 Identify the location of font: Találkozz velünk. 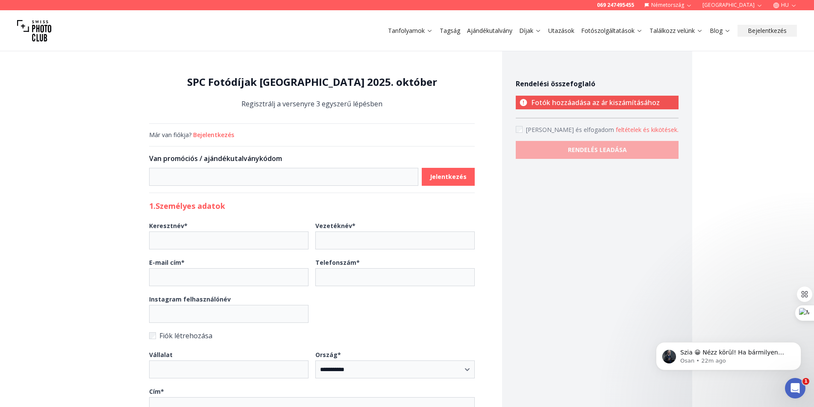
(672, 30).